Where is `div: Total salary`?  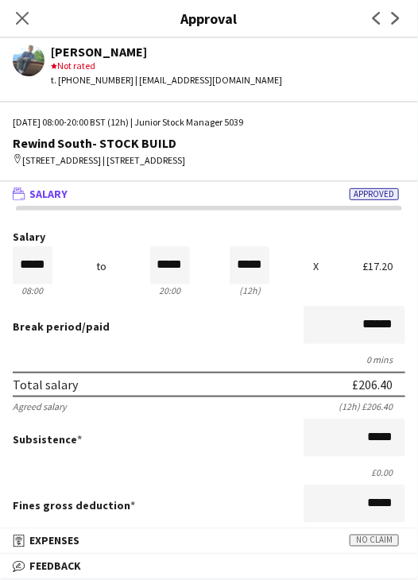
div: Total salary is located at coordinates (45, 385).